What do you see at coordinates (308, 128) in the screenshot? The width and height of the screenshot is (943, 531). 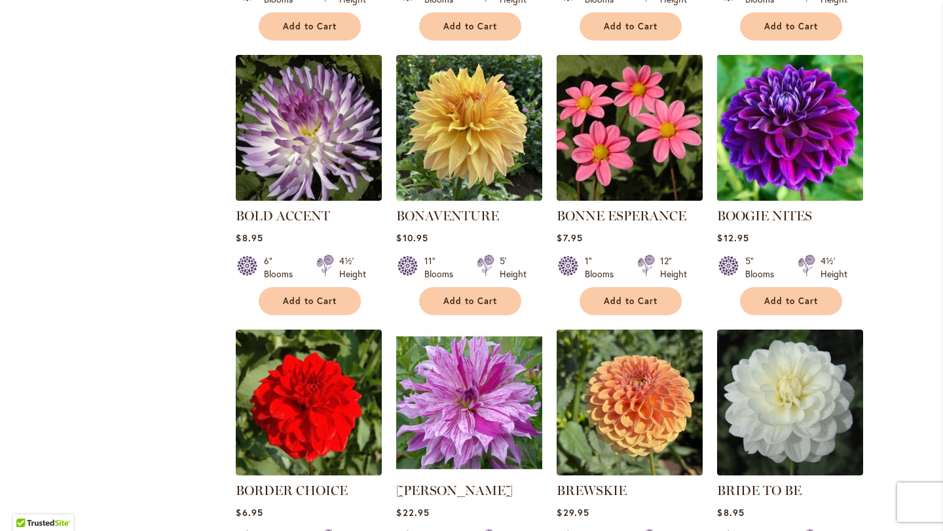 I see `img: BOLD ACCENT` at bounding box center [308, 128].